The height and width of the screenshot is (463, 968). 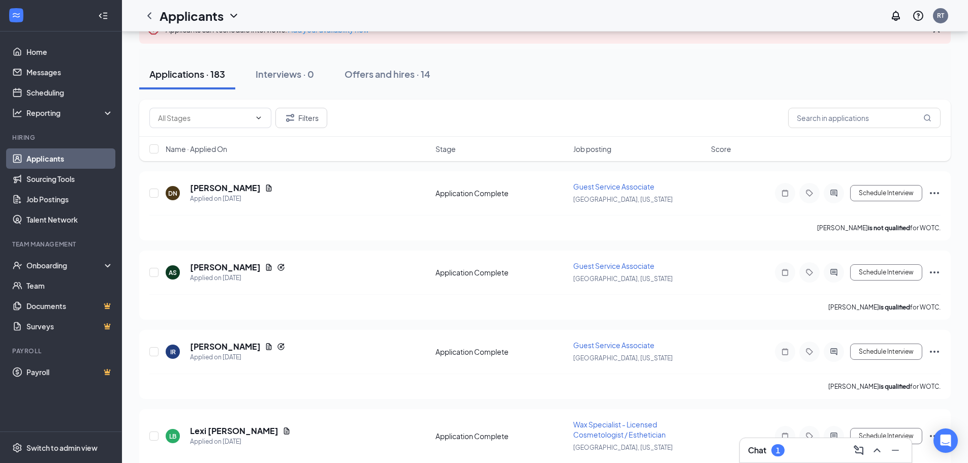 What do you see at coordinates (941, 15) in the screenshot?
I see `div: RT` at bounding box center [941, 15].